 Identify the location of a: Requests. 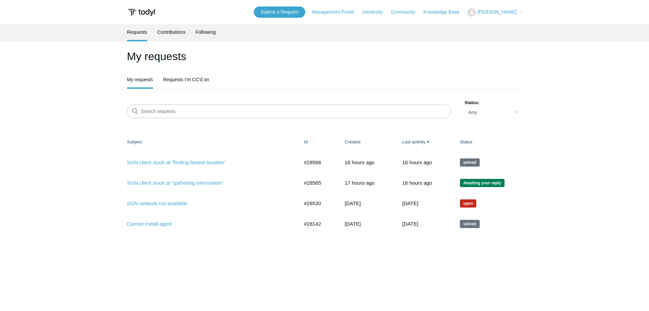
(137, 32).